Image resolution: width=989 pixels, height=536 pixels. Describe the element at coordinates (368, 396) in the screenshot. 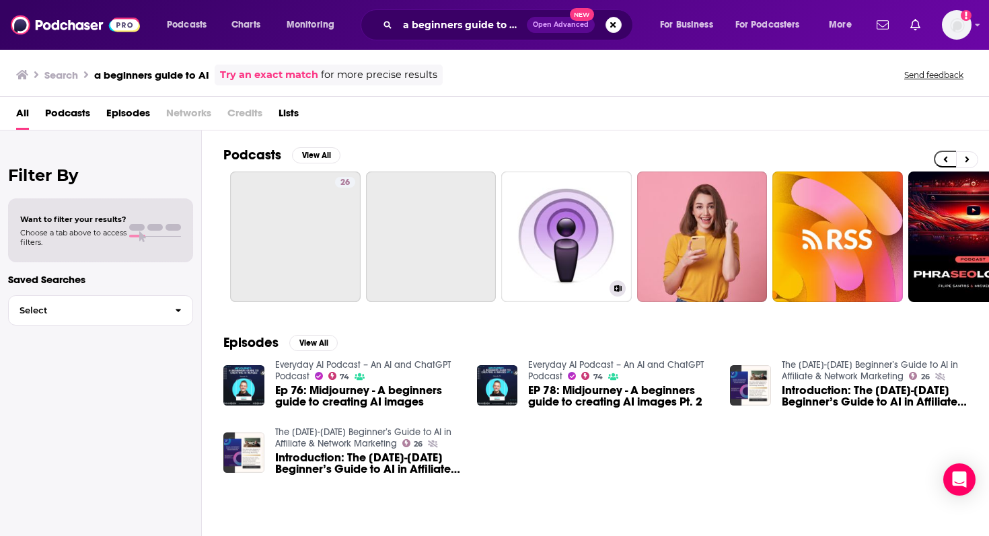

I see `span: Ep 76: Midjourney - A beginners guide to creating AI images` at that location.